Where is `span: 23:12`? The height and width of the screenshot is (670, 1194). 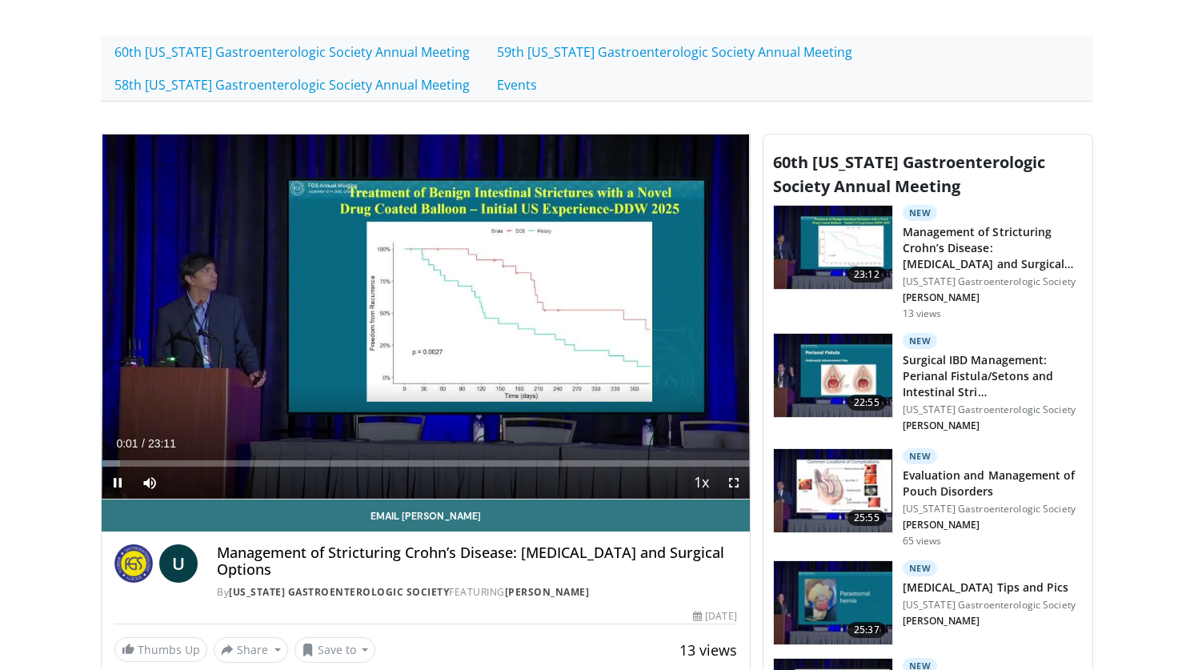
span: 23:12 is located at coordinates (866, 274).